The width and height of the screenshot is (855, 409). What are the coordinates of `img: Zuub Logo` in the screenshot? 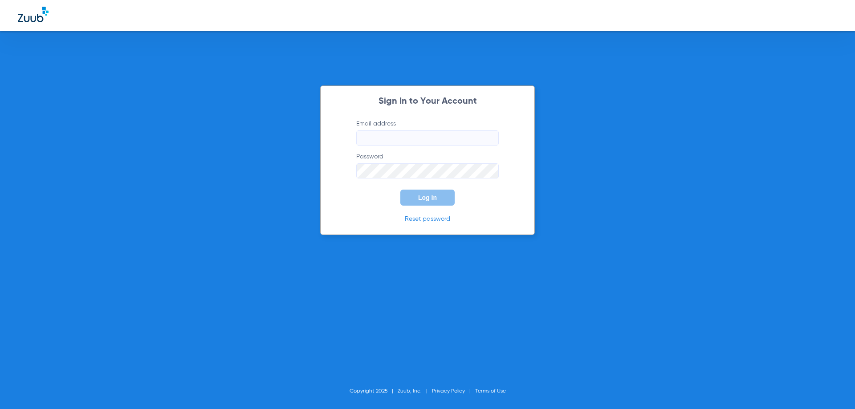 It's located at (33, 14).